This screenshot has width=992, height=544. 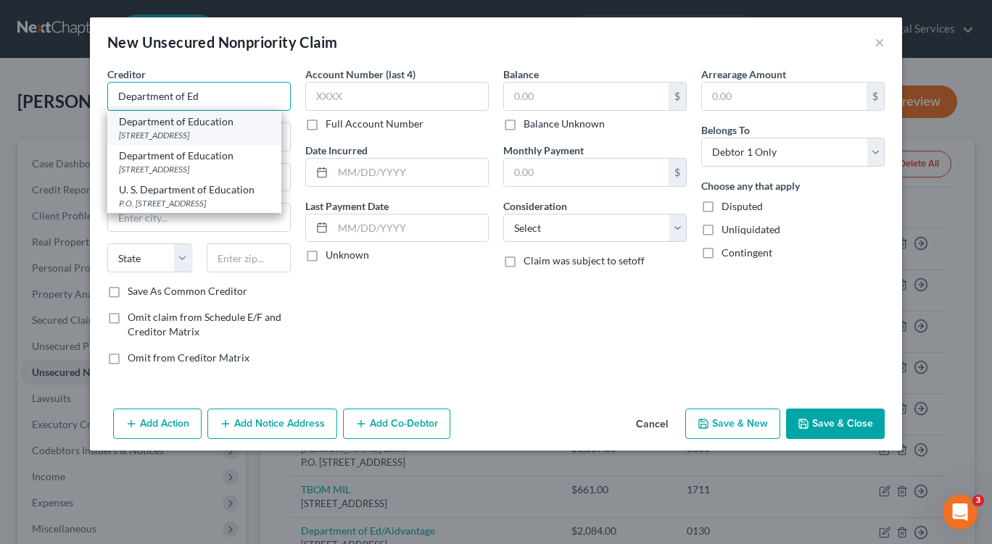 What do you see at coordinates (397, 96) in the screenshot?
I see `input: XXXX` at bounding box center [397, 96].